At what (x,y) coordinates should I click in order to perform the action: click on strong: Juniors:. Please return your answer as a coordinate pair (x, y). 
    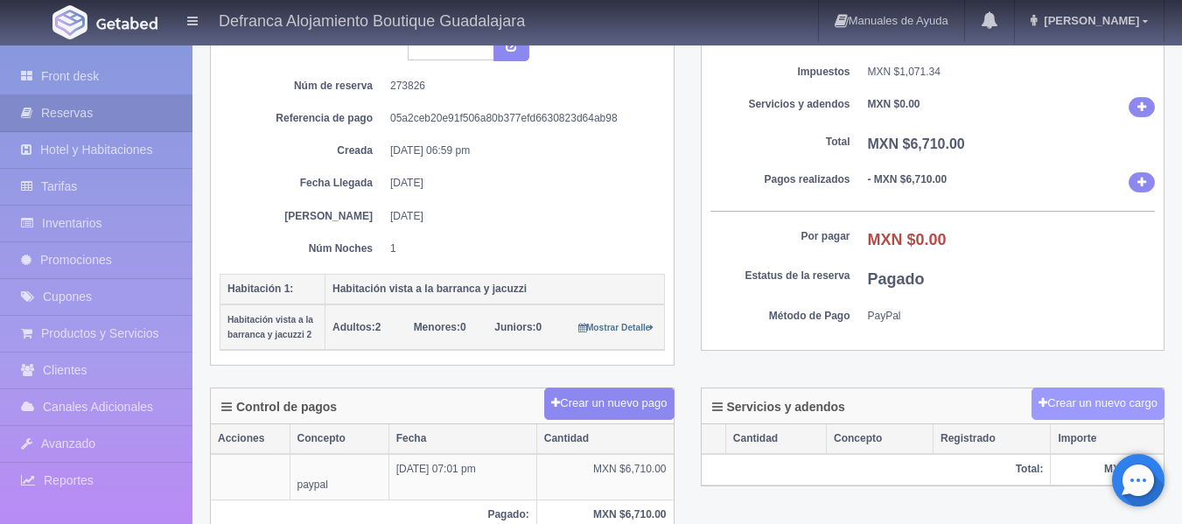
    Looking at the image, I should click on (514, 327).